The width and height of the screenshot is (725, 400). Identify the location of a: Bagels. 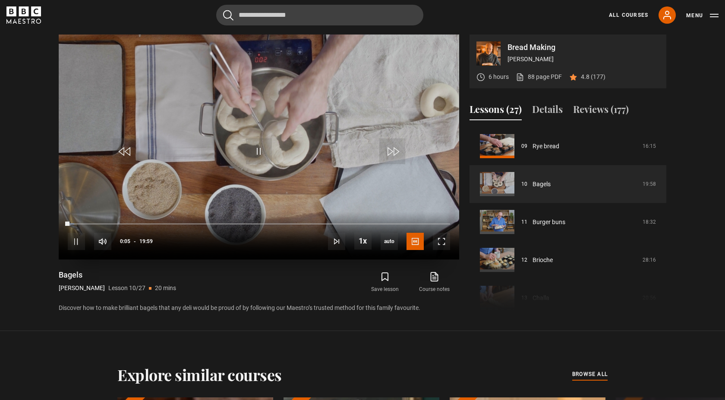
(541, 184).